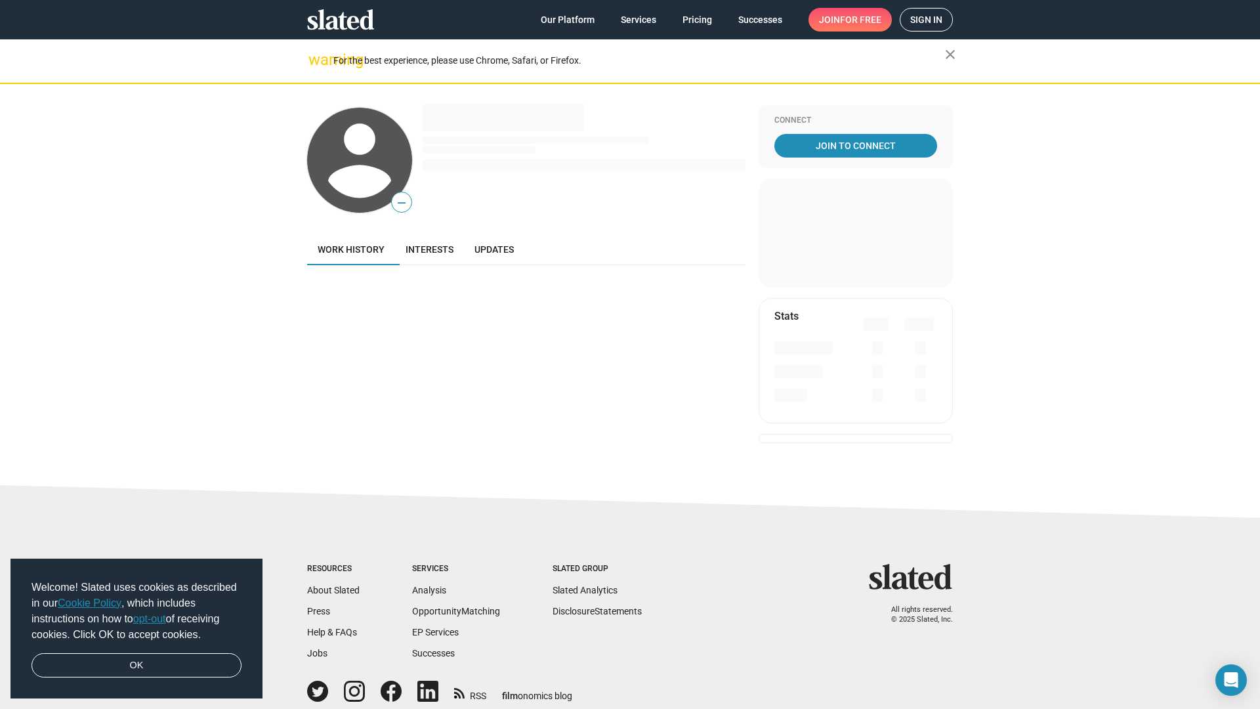  What do you see at coordinates (494, 249) in the screenshot?
I see `span: Updates` at bounding box center [494, 249].